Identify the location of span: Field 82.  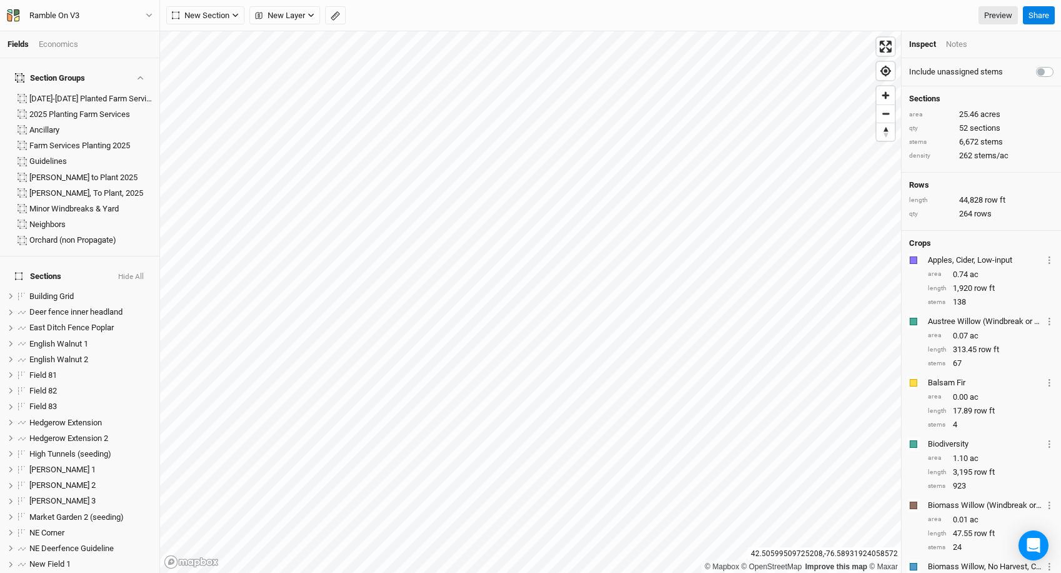
(43, 390).